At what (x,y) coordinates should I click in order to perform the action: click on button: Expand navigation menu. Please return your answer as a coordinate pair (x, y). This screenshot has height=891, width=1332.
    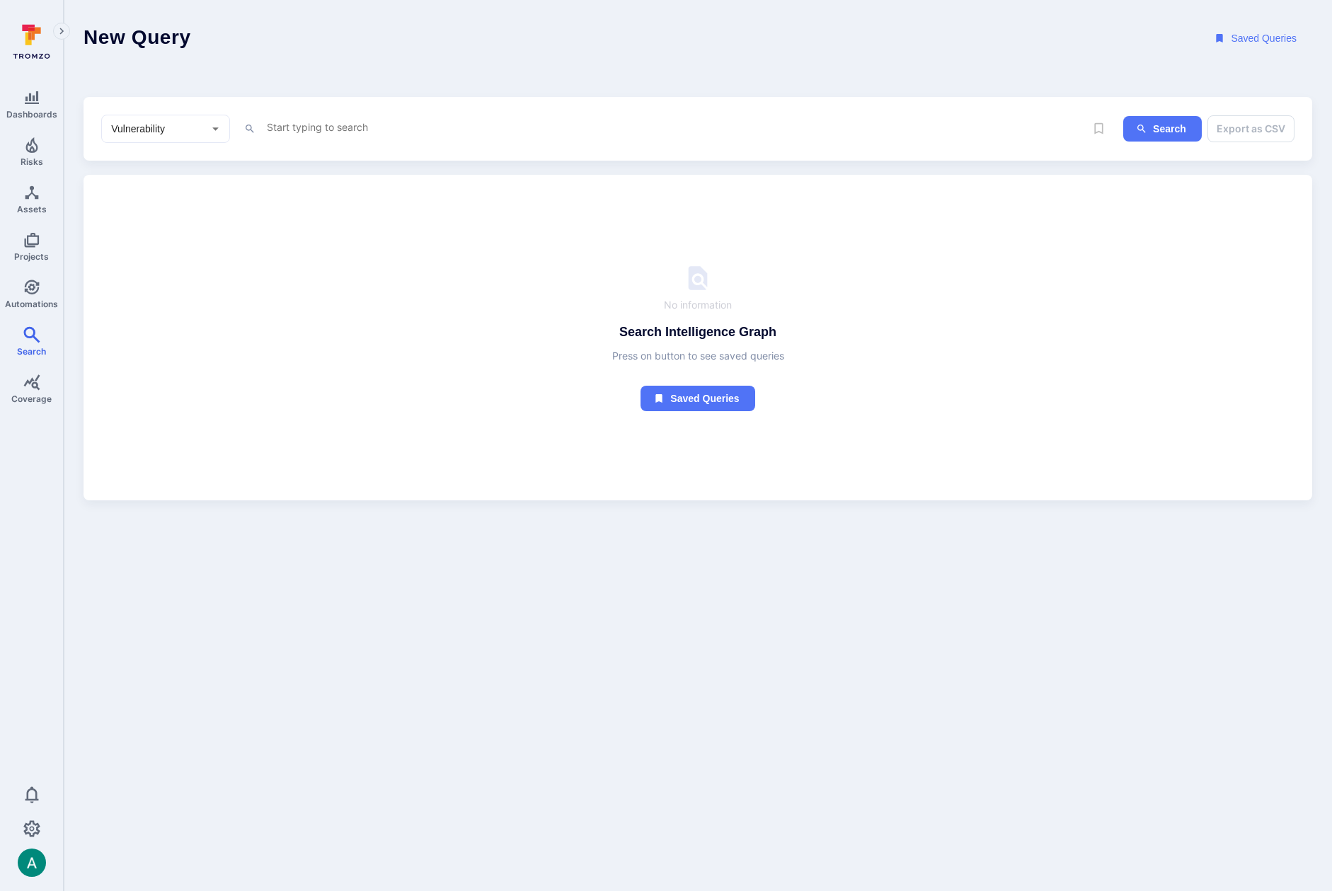
    Looking at the image, I should click on (62, 31).